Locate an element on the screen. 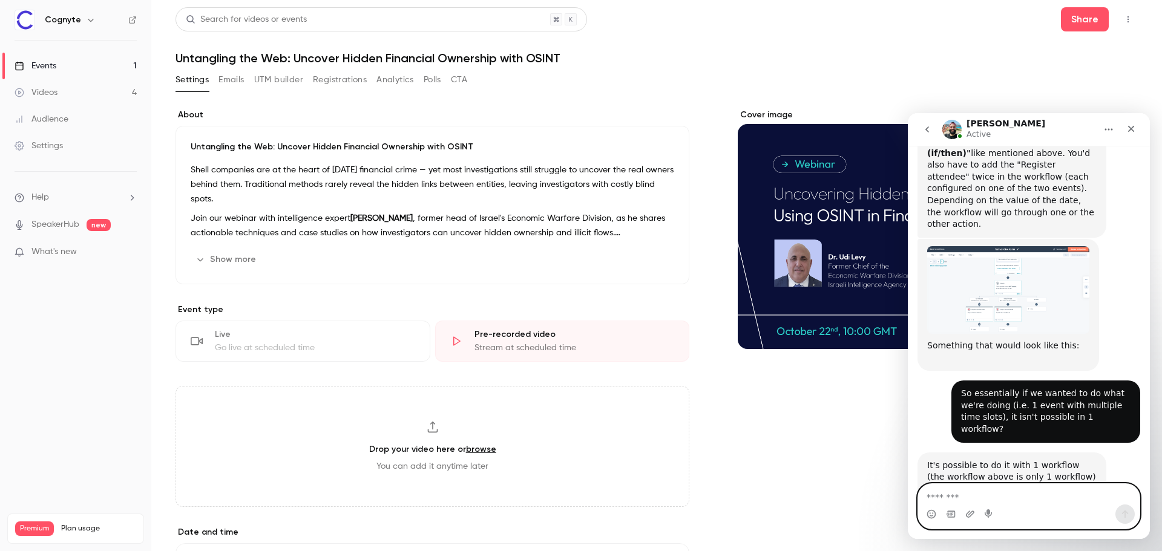 This screenshot has width=1162, height=551. label: Date and time is located at coordinates (432, 532).